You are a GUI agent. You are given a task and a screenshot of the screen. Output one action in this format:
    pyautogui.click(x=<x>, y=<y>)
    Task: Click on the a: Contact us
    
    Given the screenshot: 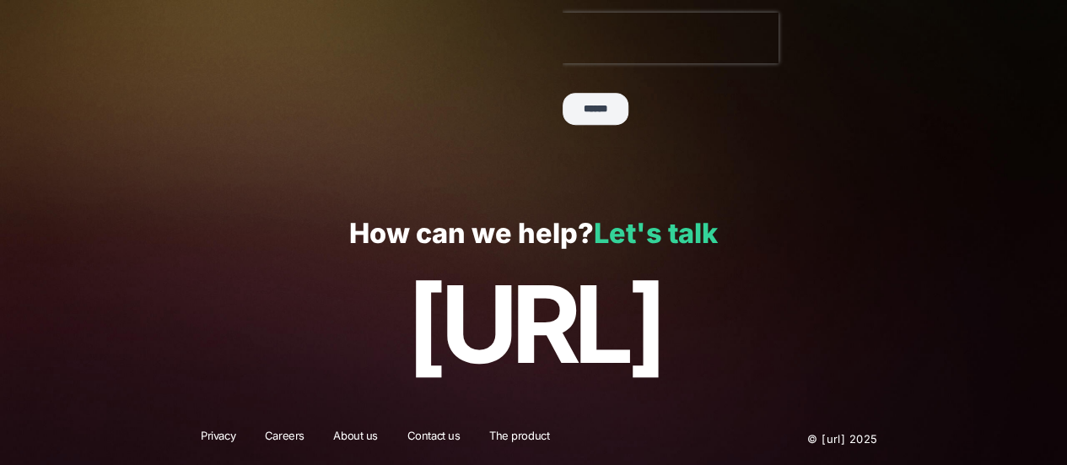 What is the action you would take?
    pyautogui.click(x=434, y=439)
    